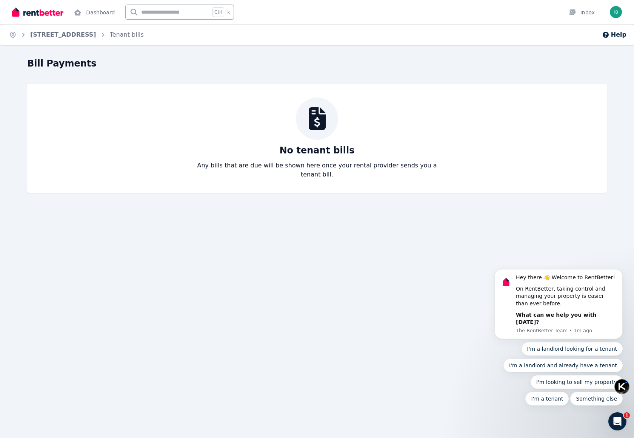  I want to click on div: Message content, so click(83, 35).